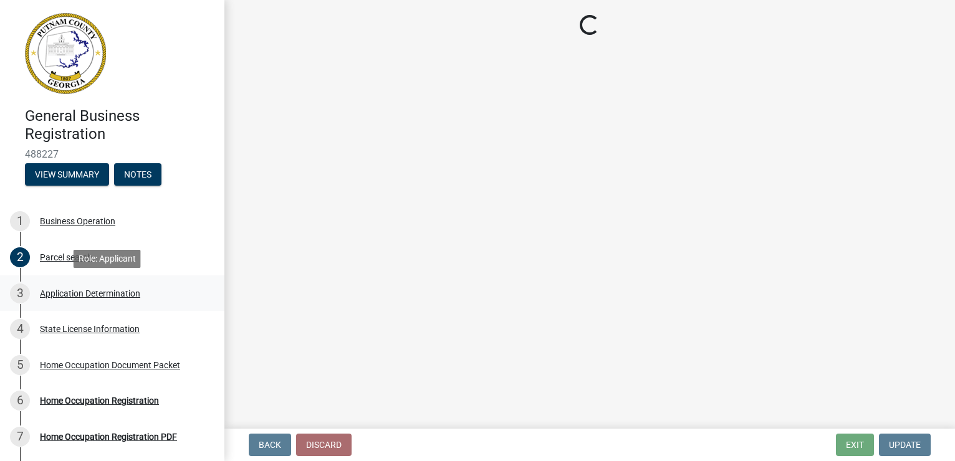  What do you see at coordinates (110, 365) in the screenshot?
I see `div: Home Occupation Document Packet` at bounding box center [110, 365].